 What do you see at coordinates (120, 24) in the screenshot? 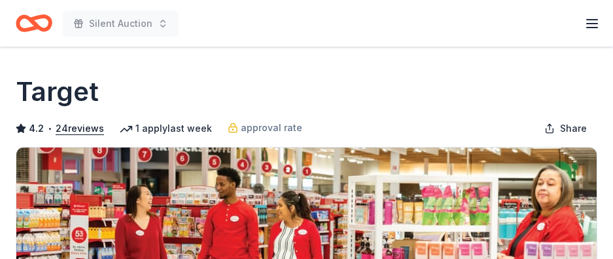
I see `button: Silent Auction` at bounding box center [120, 24].